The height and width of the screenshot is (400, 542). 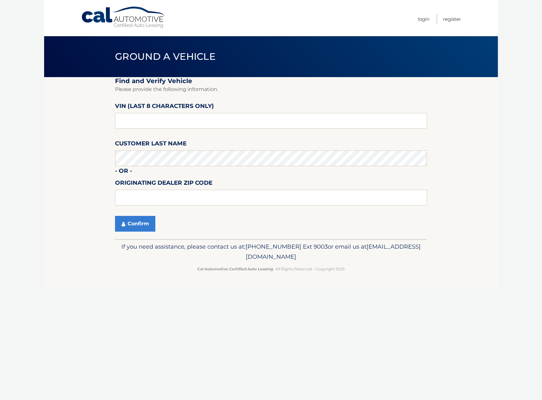 What do you see at coordinates (423, 19) in the screenshot?
I see `a: Login` at bounding box center [423, 19].